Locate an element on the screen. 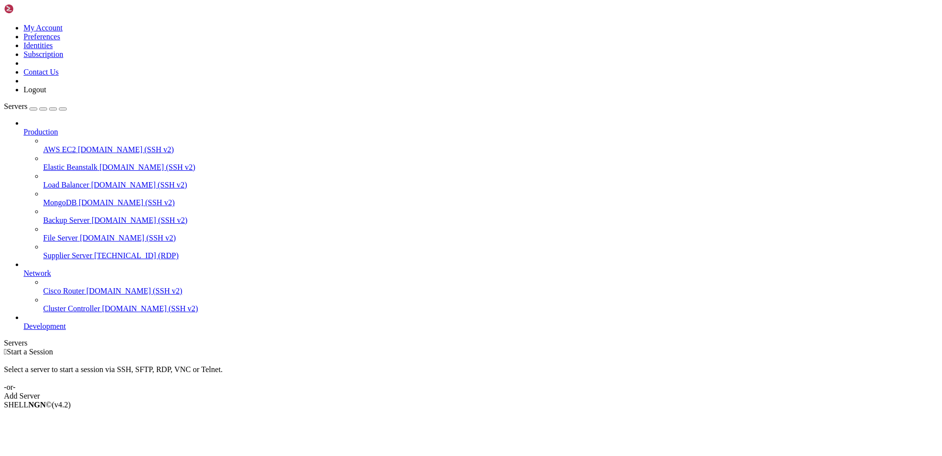 This screenshot has width=942, height=456. a: Logout is located at coordinates (35, 89).